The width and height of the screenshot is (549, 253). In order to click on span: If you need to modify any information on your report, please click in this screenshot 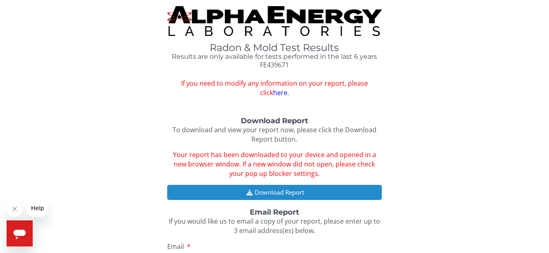, I will do `click(274, 88)`.